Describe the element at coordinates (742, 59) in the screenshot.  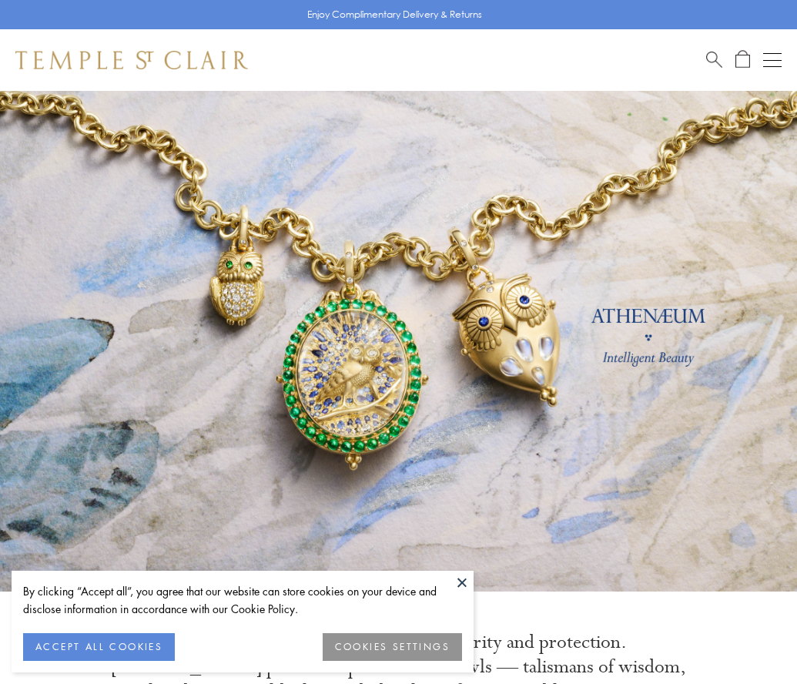
I see `a: Open Shopping Bag` at that location.